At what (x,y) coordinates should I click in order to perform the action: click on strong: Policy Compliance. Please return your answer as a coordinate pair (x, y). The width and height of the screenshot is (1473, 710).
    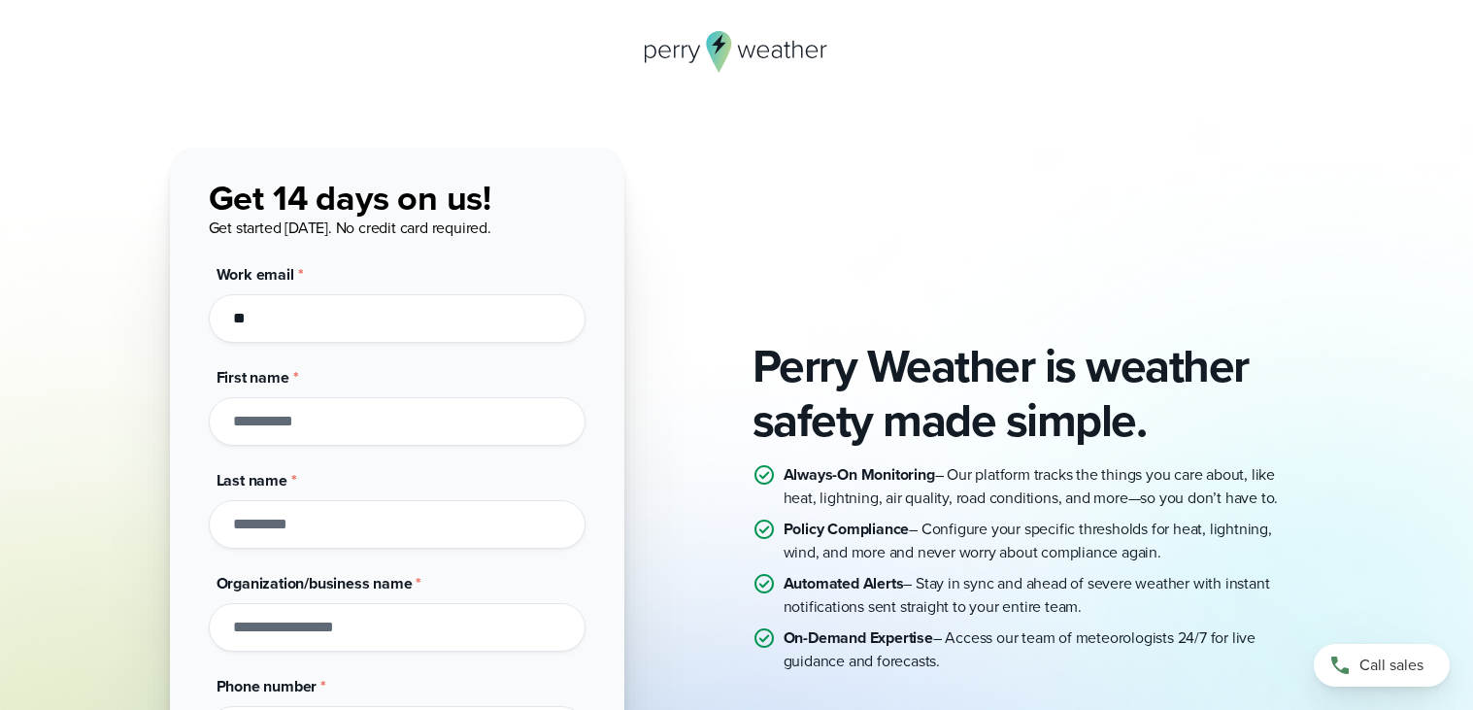
    Looking at the image, I should click on (847, 528).